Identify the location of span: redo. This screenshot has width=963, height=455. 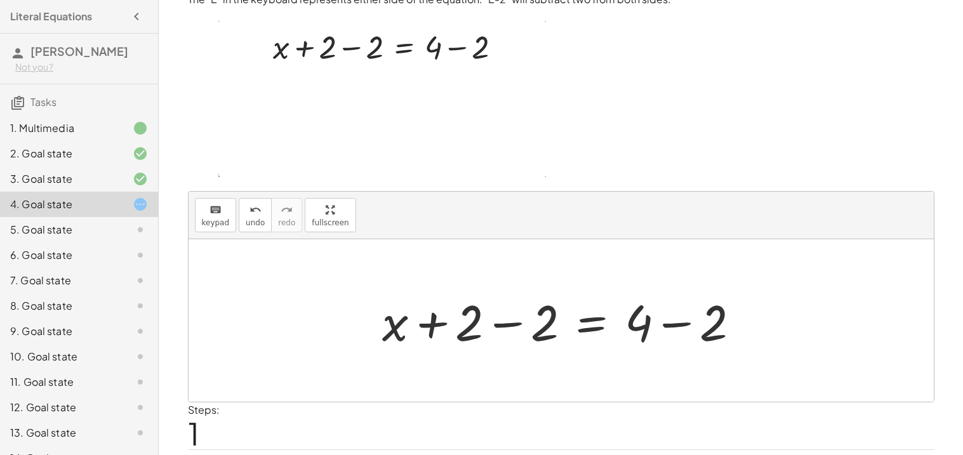
(286, 223).